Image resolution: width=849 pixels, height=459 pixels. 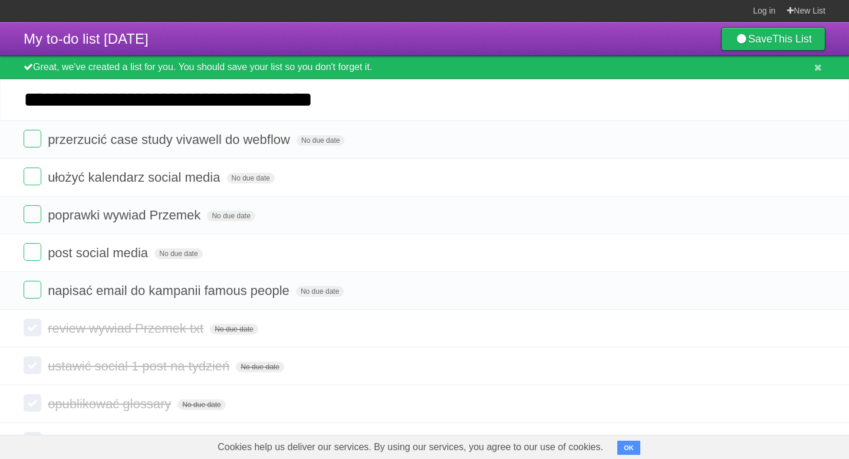 I want to click on b: This List, so click(x=792, y=39).